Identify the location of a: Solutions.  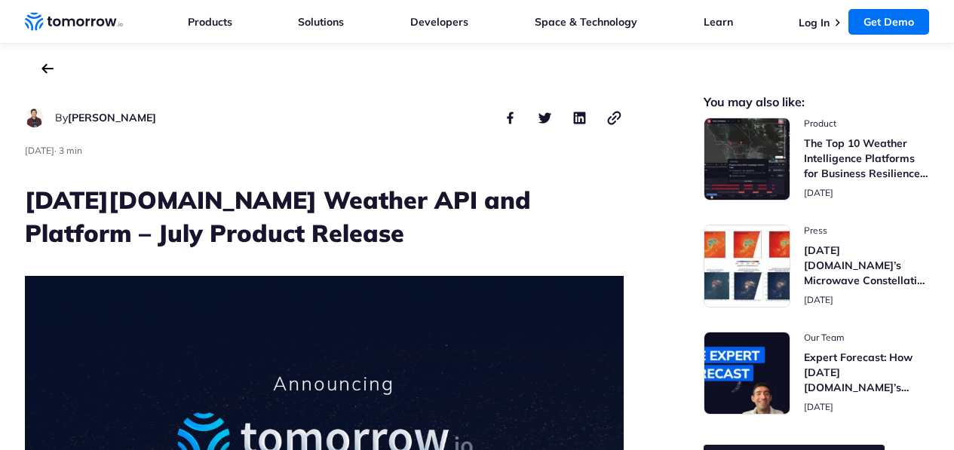
(320, 22).